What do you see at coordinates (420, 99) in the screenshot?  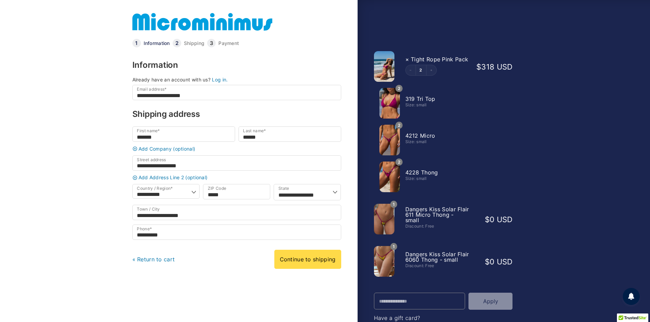 I see `span: 319 Tri Top` at bounding box center [420, 99].